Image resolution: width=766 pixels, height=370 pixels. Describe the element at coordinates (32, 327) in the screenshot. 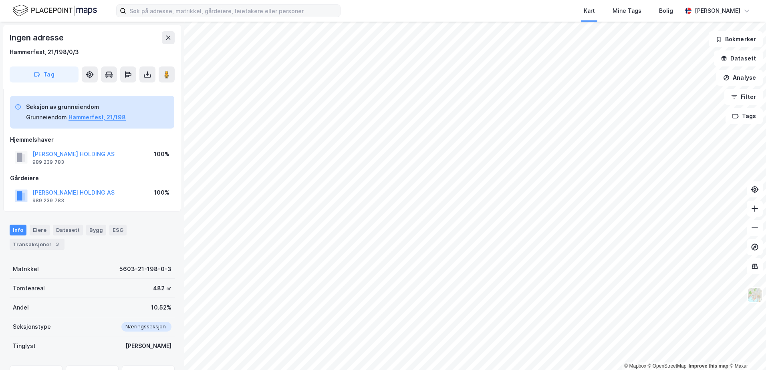

I see `div: Seksjonstype` at that location.